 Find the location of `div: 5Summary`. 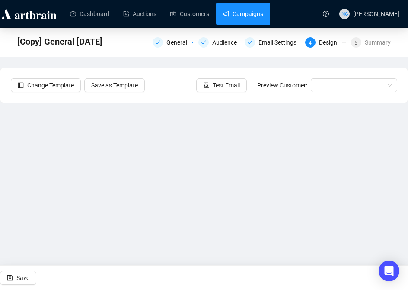

div: 5Summary is located at coordinates (371, 42).